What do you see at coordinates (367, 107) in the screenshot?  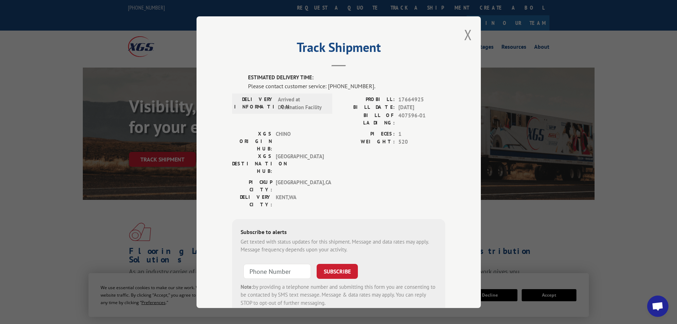 I see `label: BILL DATE:` at bounding box center [367, 107].